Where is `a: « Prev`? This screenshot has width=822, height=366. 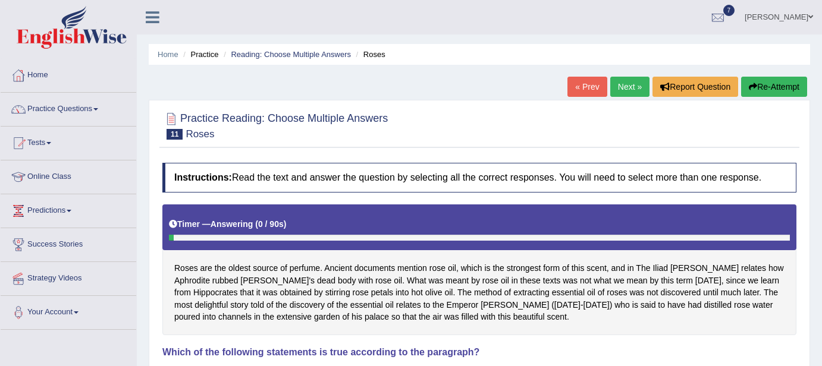
a: « Prev is located at coordinates (587, 87).